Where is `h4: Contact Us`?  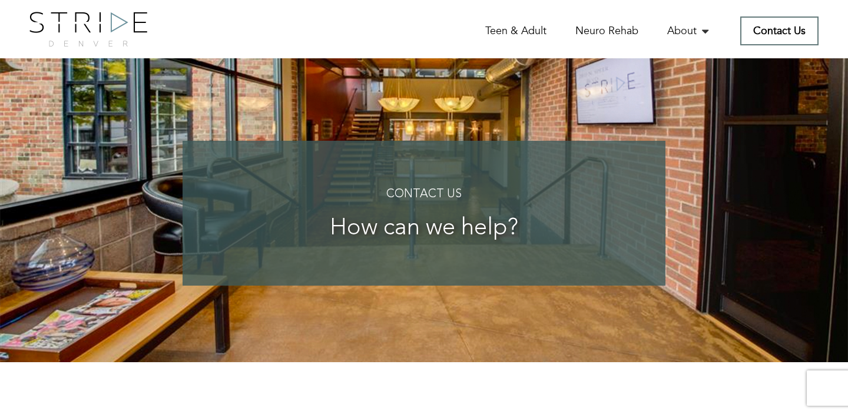
h4: Contact Us is located at coordinates (424, 194).